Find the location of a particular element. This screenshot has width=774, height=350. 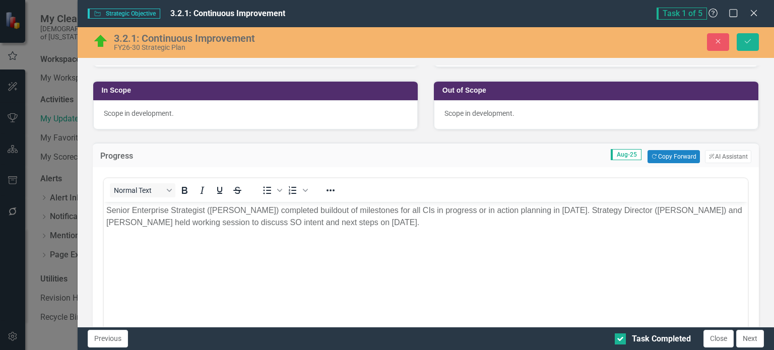

div: Task Completed is located at coordinates (661, 339).